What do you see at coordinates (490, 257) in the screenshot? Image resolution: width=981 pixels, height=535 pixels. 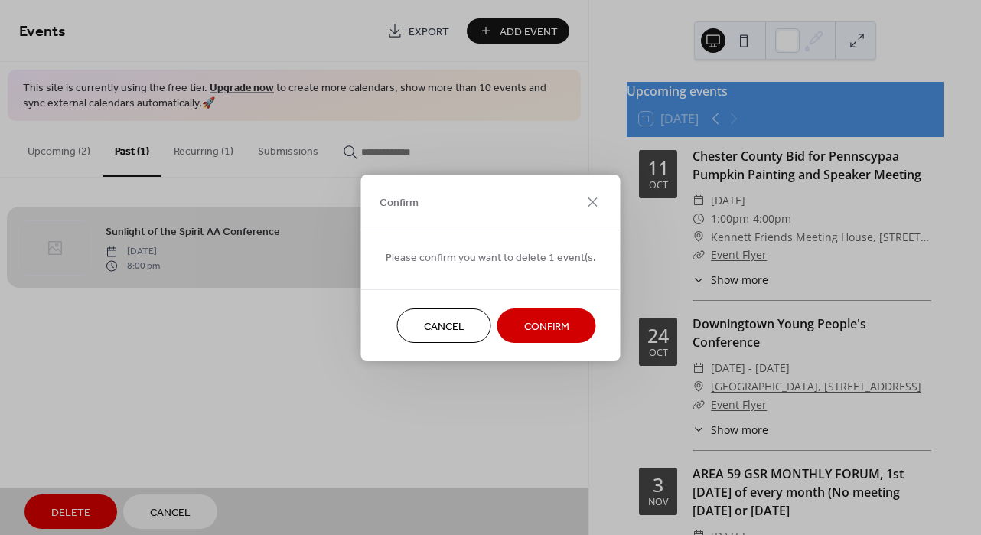 I see `span: Please confirm you want to delete 1 event(s.` at bounding box center [490, 257].